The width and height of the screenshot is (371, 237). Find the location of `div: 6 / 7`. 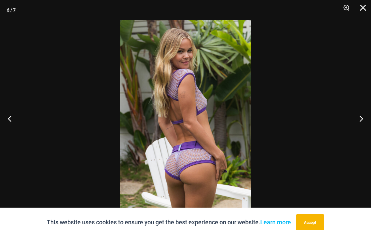

div: 6 / 7 is located at coordinates (11, 10).